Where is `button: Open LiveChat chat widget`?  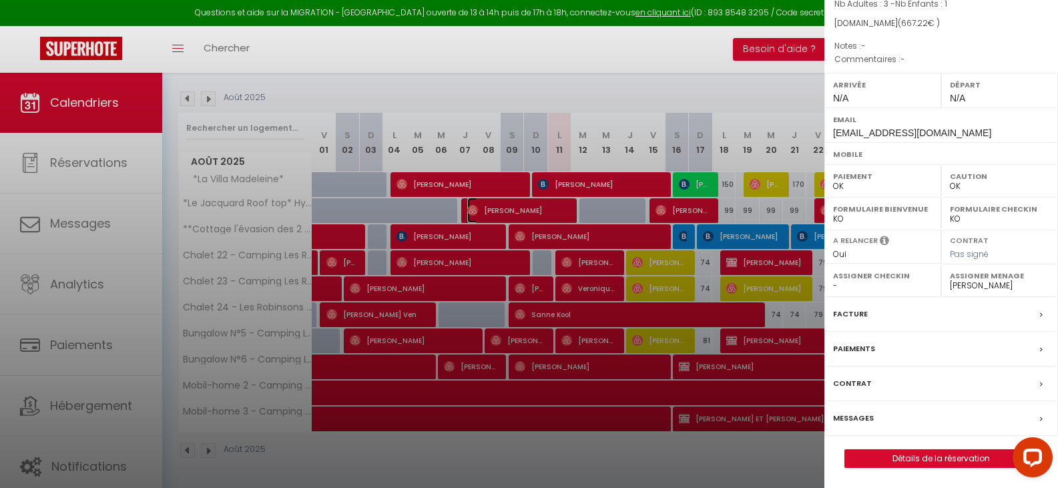
button: Open LiveChat chat widget is located at coordinates (31, 25).